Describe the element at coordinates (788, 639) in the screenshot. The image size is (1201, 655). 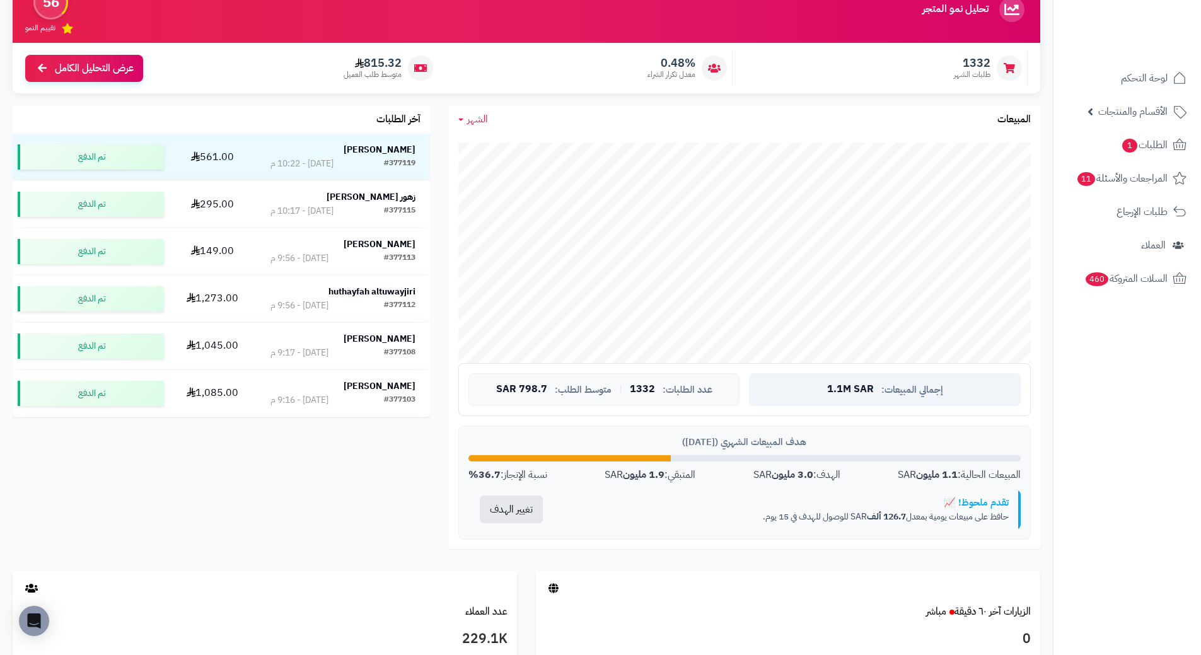
I see `h3: 0` at that location.